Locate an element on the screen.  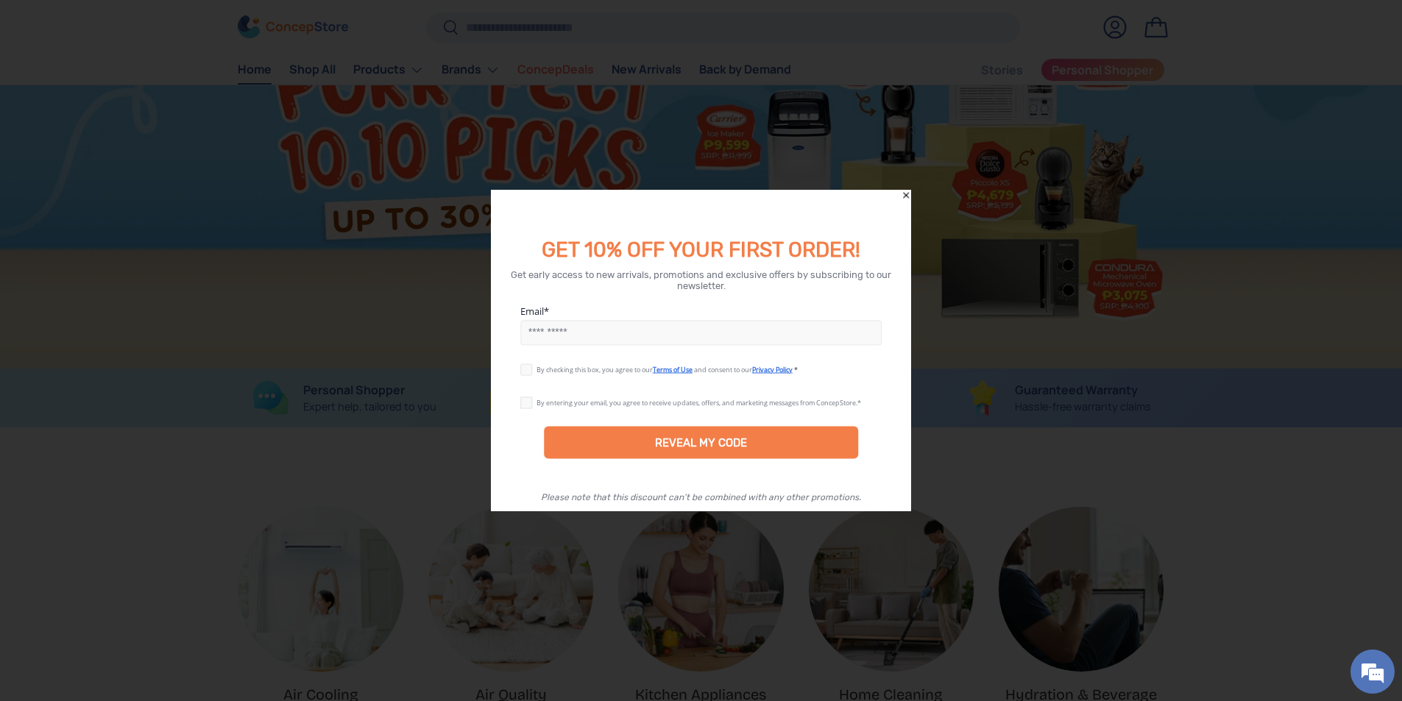
div: Get early access to new arrivals, promotions and exclusive offers by subscribing to our newsletter. is located at coordinates (701, 280).